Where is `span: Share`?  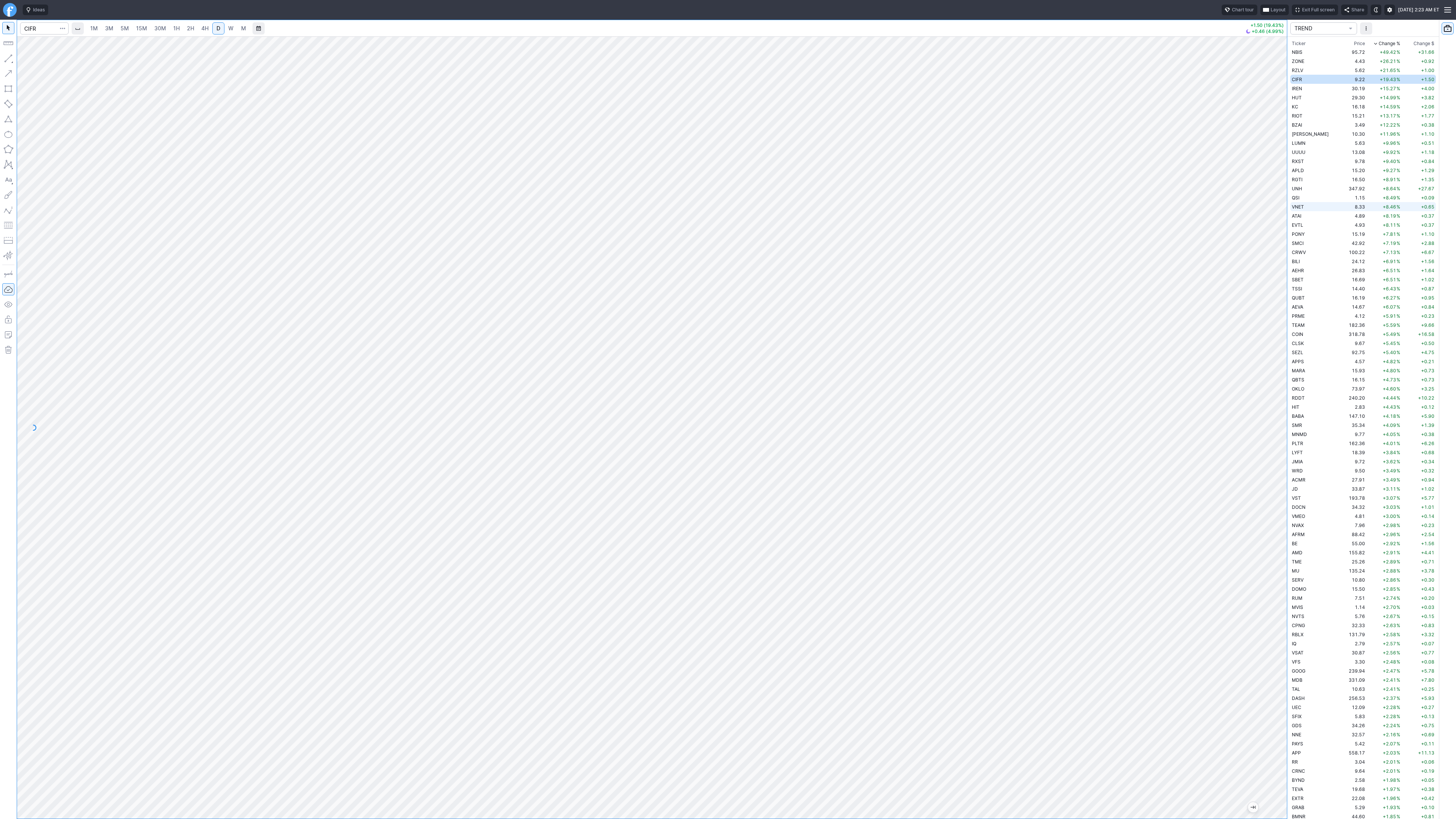 span: Share is located at coordinates (1357, 10).